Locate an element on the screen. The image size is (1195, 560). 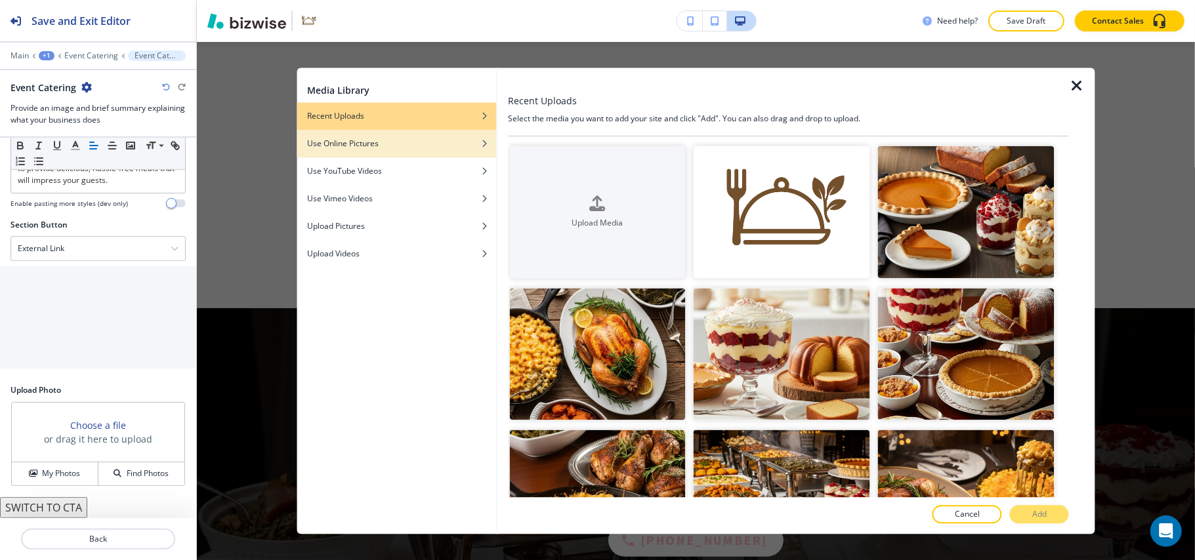
h3: Choose a file is located at coordinates (98, 425).